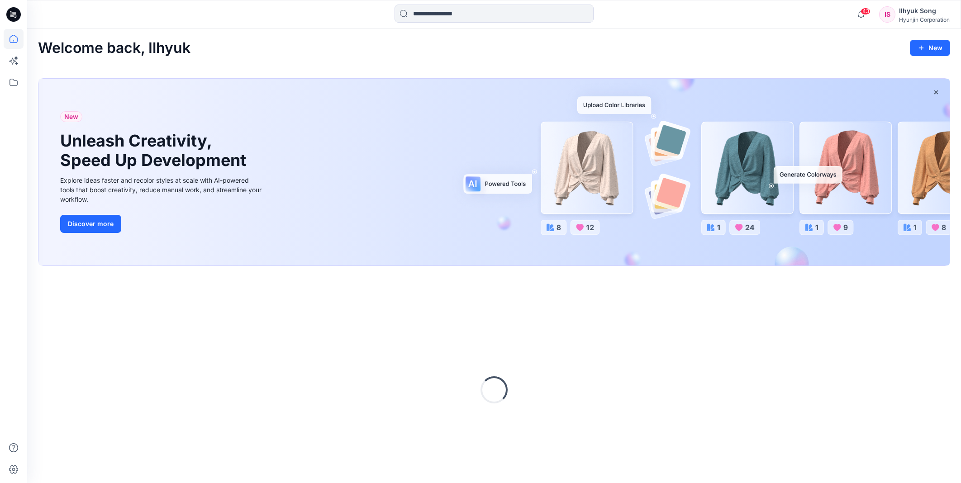  What do you see at coordinates (929, 48) in the screenshot?
I see `button: New` at bounding box center [929, 48].